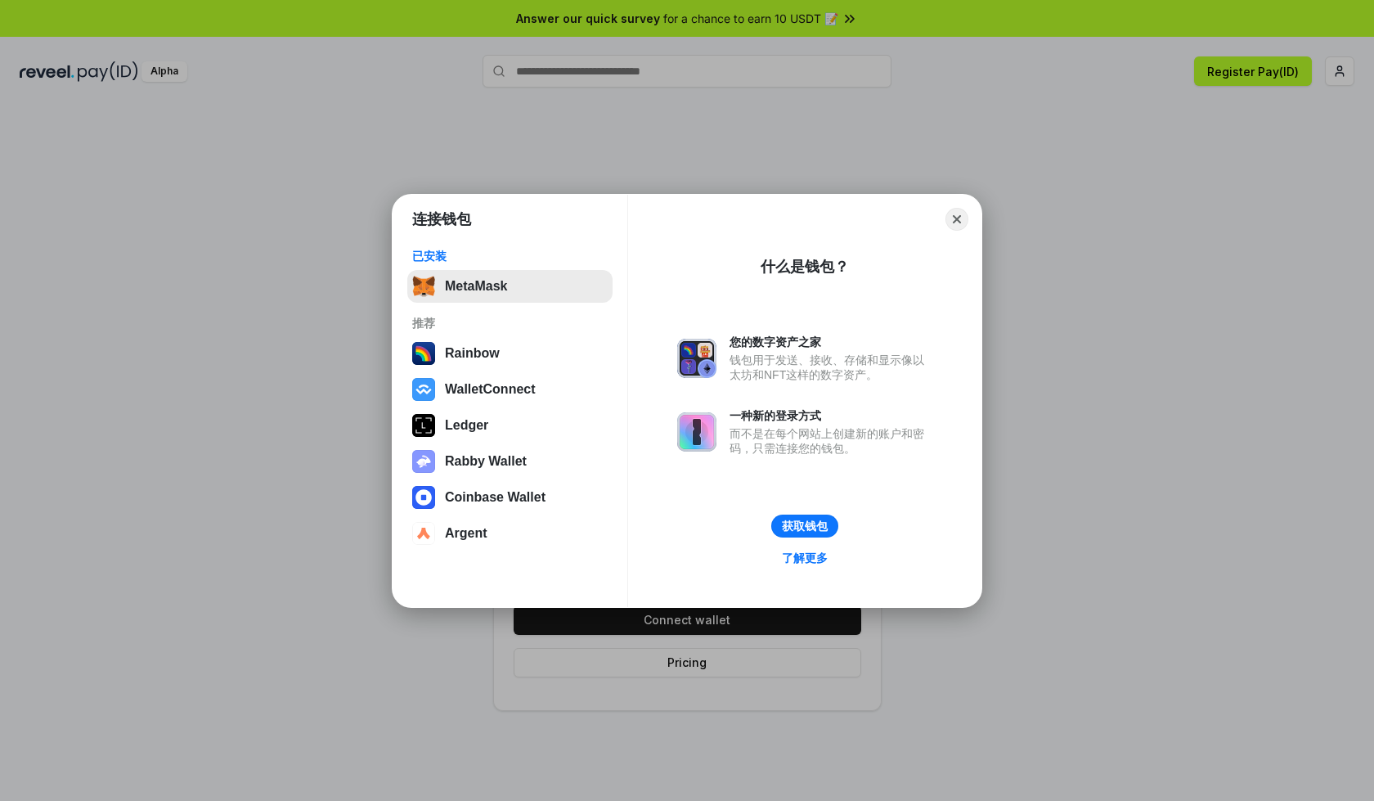 This screenshot has height=801, width=1374. Describe the element at coordinates (510, 256) in the screenshot. I see `div: 已安装` at that location.